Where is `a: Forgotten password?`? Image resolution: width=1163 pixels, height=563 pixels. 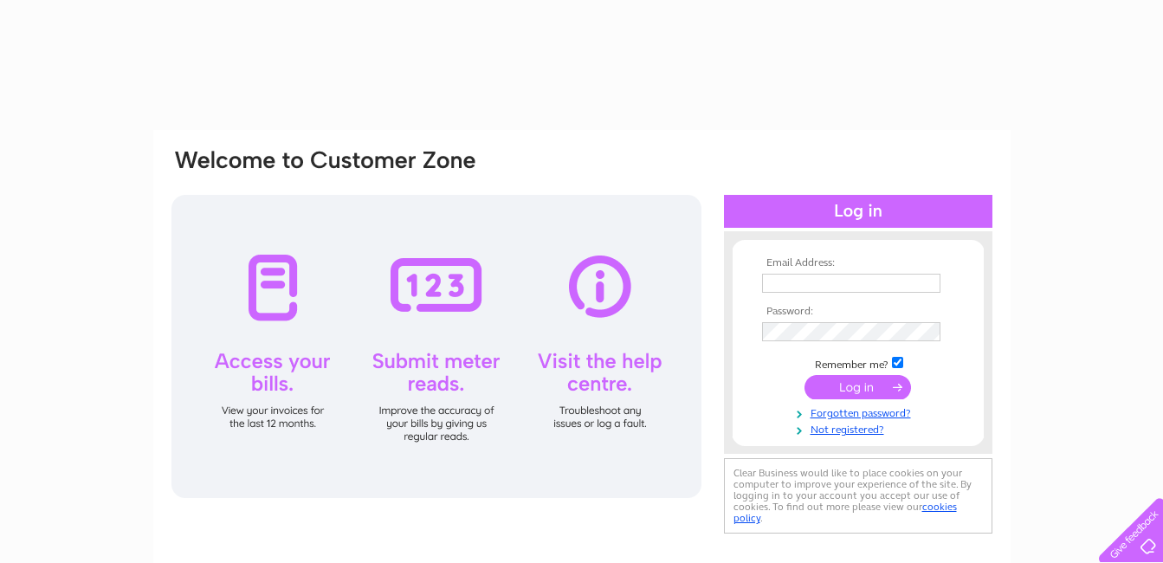 a: Forgotten password? is located at coordinates (860, 411).